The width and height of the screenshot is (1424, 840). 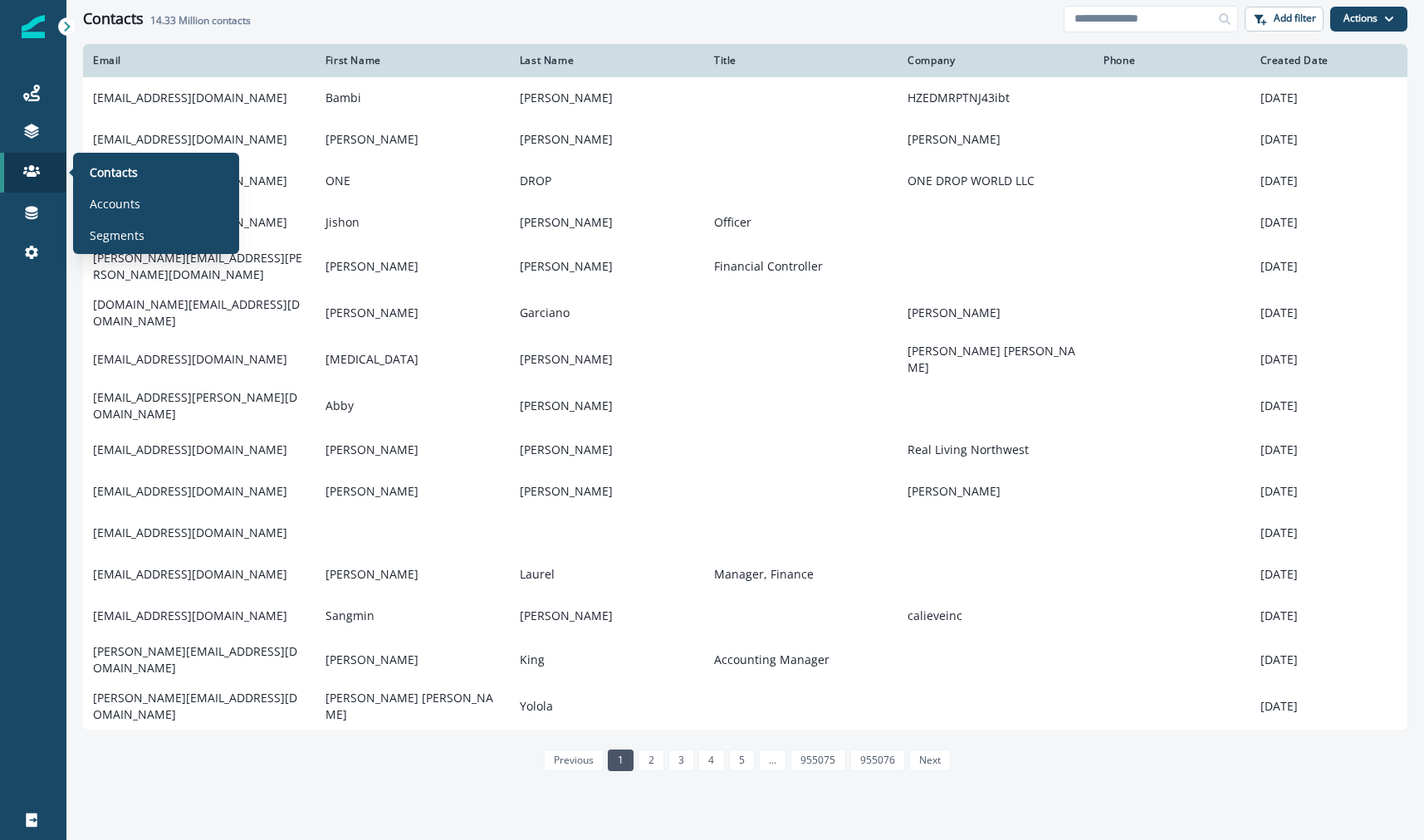 What do you see at coordinates (180, 20) in the screenshot?
I see `span: 14.33 Million` at bounding box center [180, 20].